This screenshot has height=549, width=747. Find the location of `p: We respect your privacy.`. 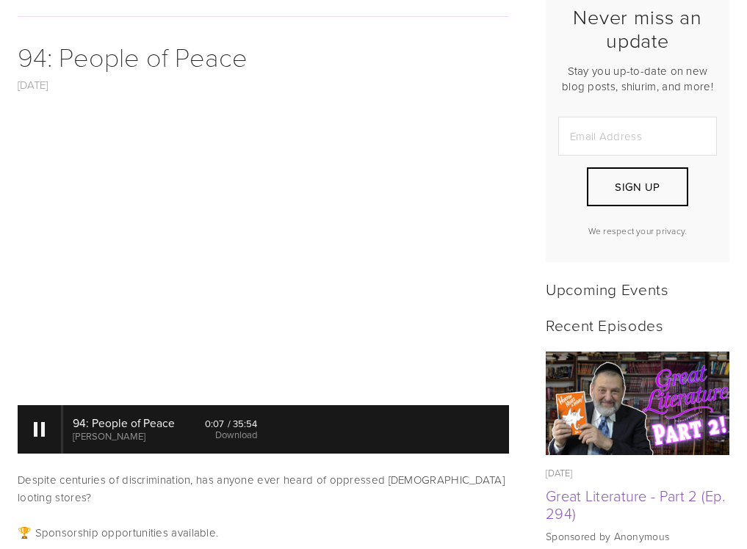

p: We respect your privacy. is located at coordinates (638, 231).